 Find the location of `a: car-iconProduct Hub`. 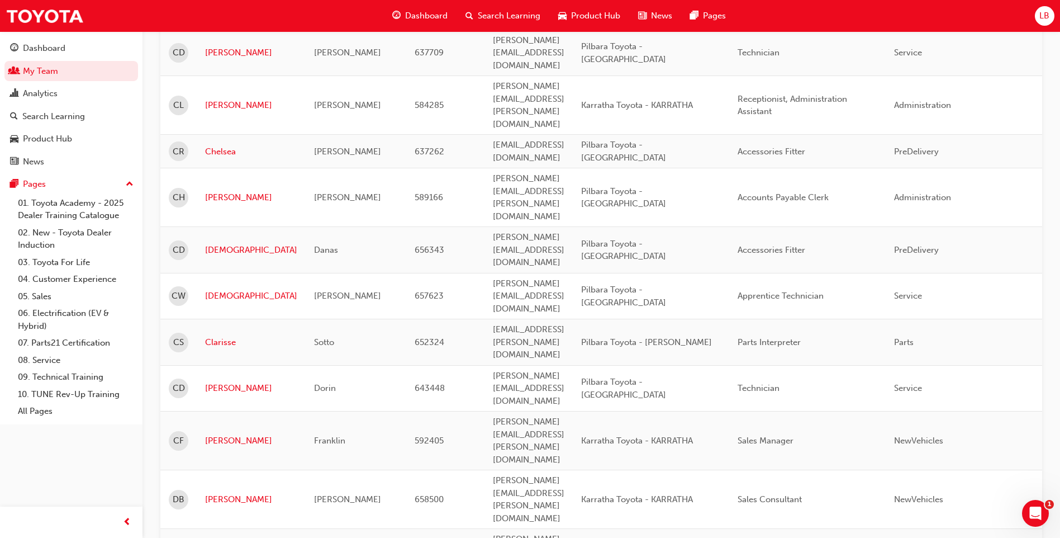

a: car-iconProduct Hub is located at coordinates (589, 16).